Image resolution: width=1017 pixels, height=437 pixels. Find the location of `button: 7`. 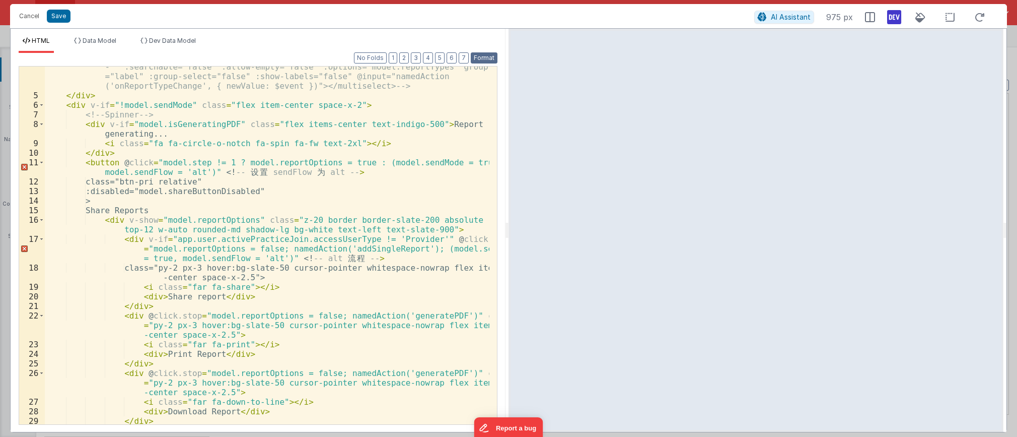

button: 7 is located at coordinates (464, 58).